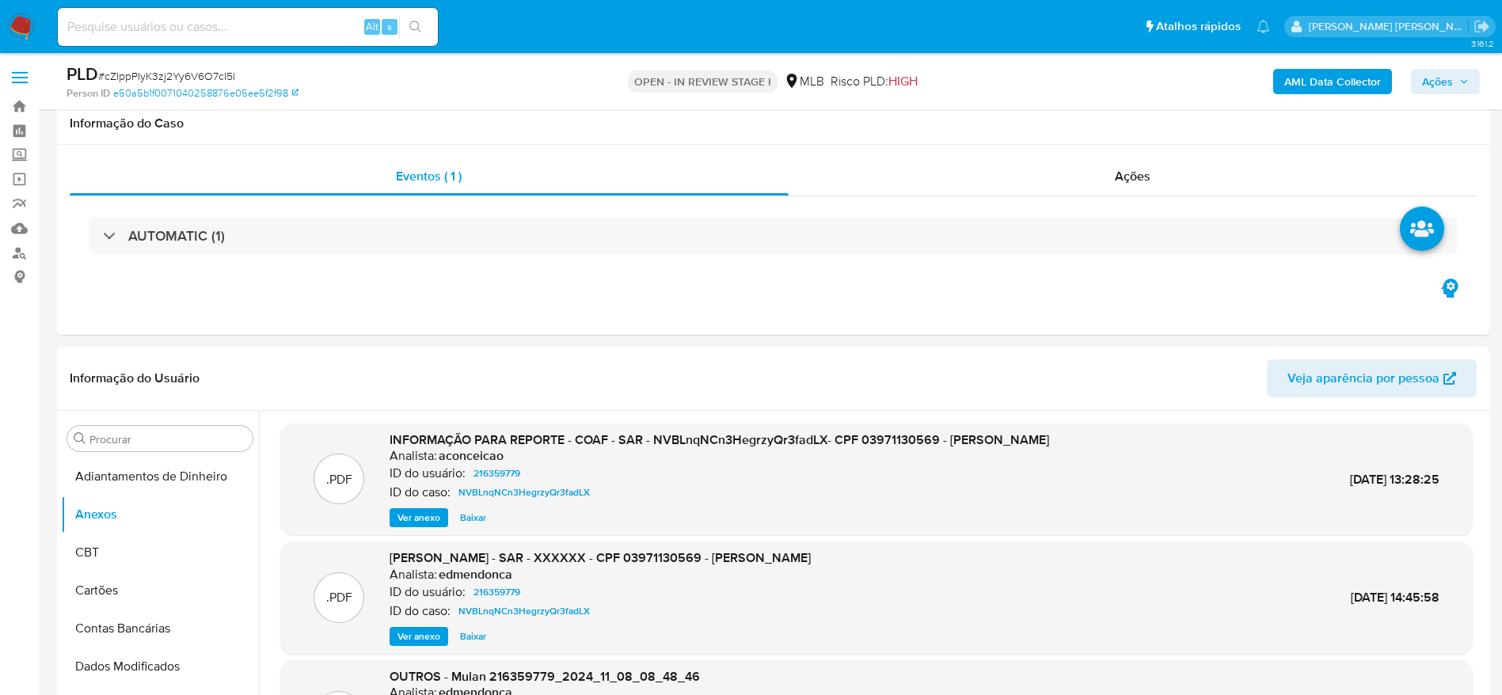  I want to click on span: Alt, so click(372, 26).